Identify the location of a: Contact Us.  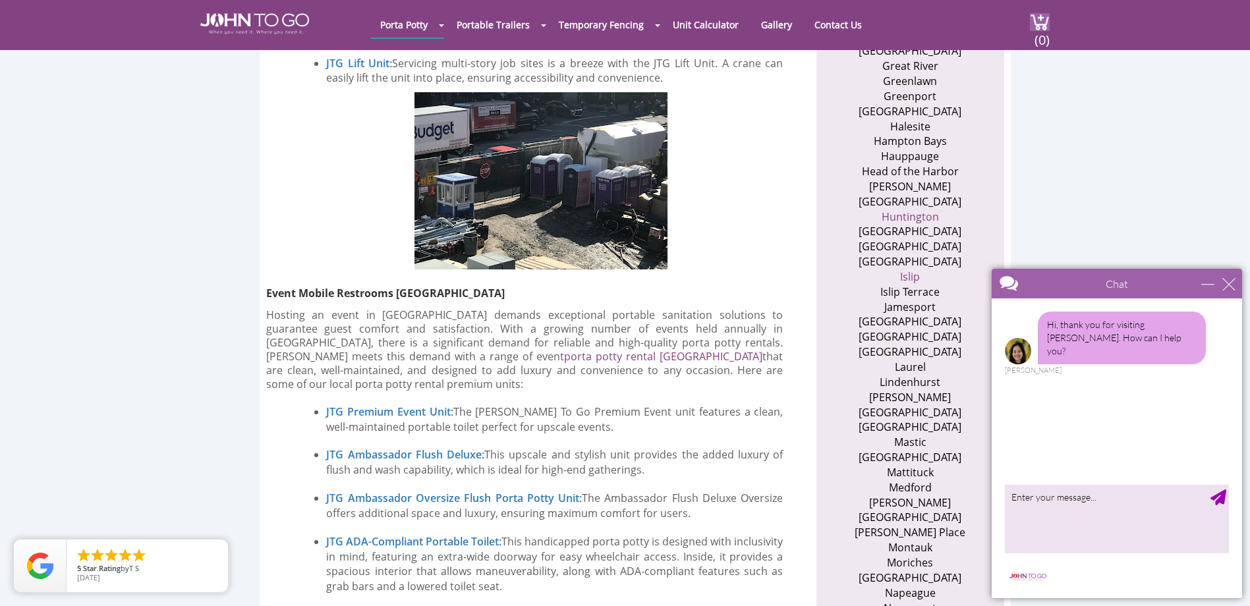
(838, 24).